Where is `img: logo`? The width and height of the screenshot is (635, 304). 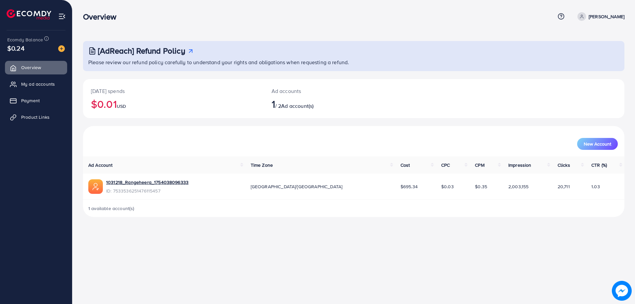 img: logo is located at coordinates (29, 14).